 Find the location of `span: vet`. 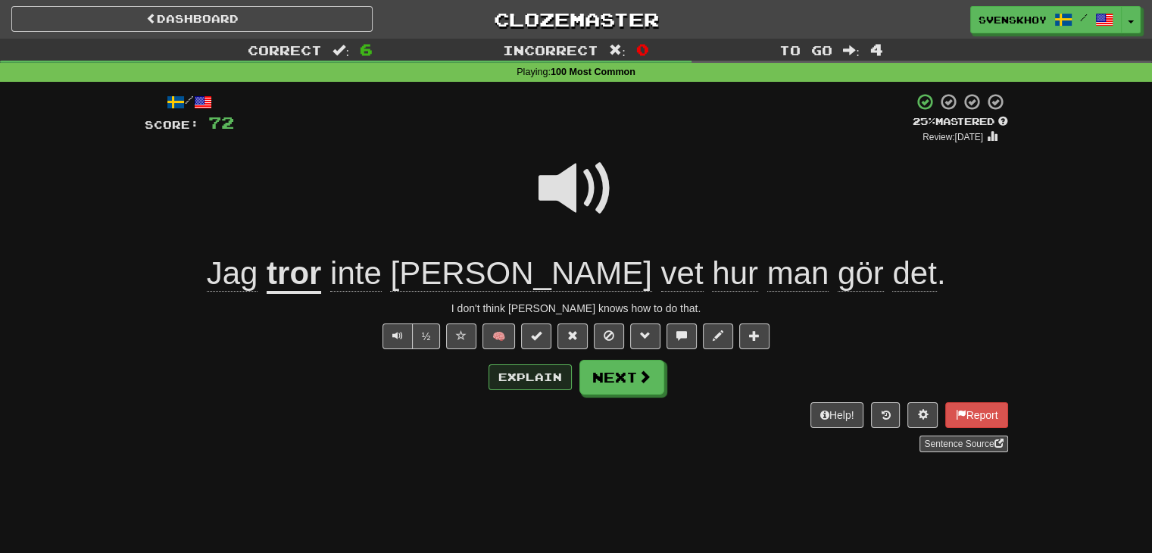

span: vet is located at coordinates (683, 273).